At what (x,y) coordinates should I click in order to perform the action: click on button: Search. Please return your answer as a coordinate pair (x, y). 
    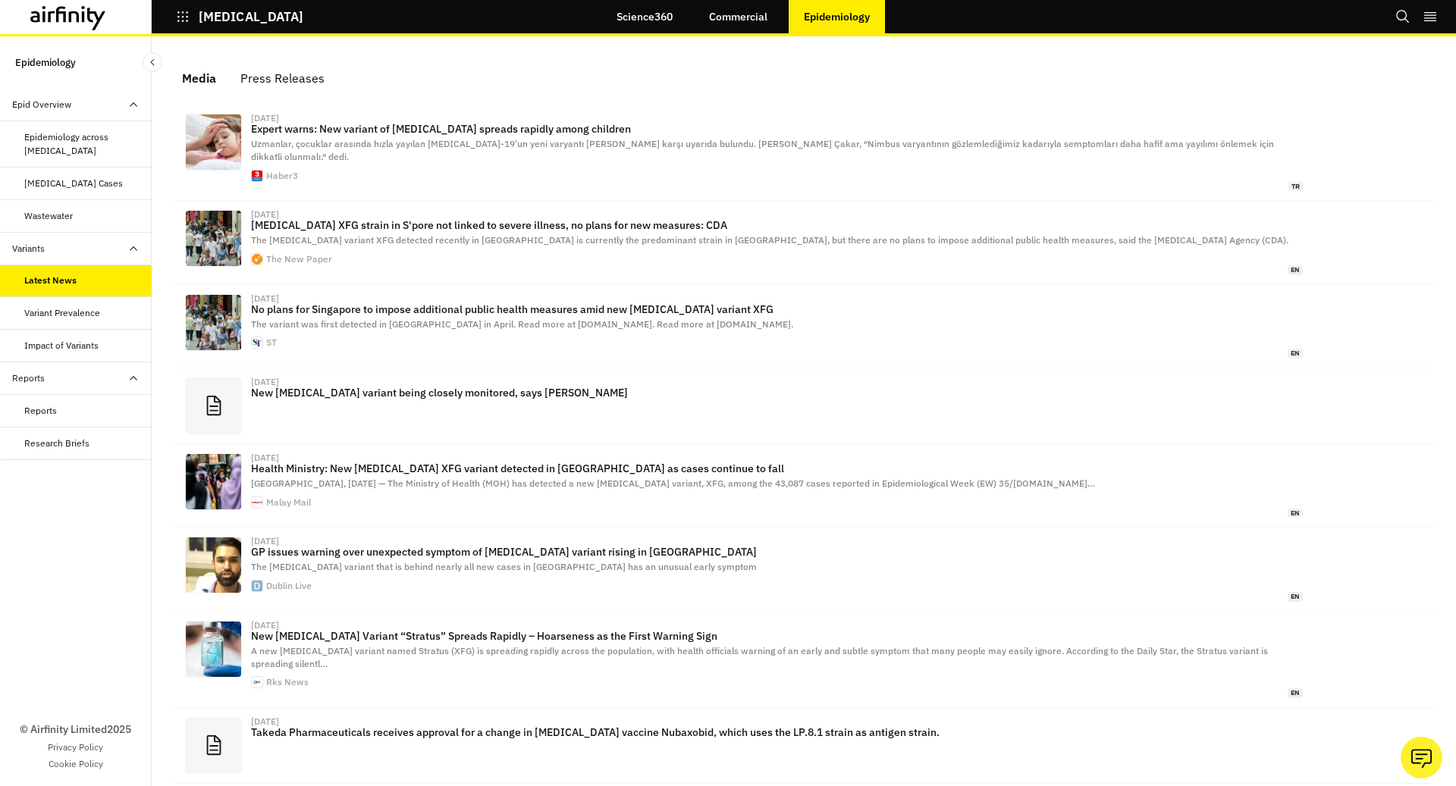
    Looking at the image, I should click on (1403, 17).